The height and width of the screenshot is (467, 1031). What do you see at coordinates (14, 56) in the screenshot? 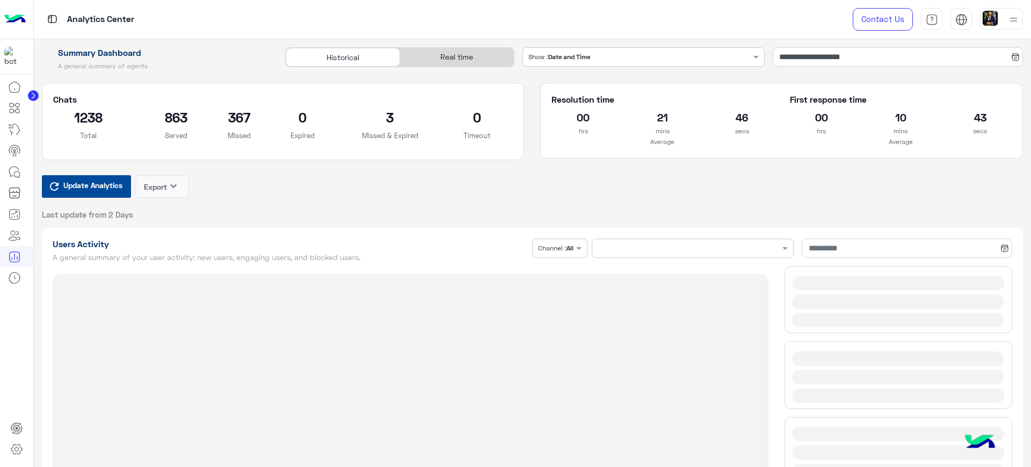
I see `img: 1403182699927242` at bounding box center [14, 56].